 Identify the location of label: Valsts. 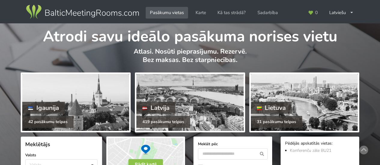
(61, 155).